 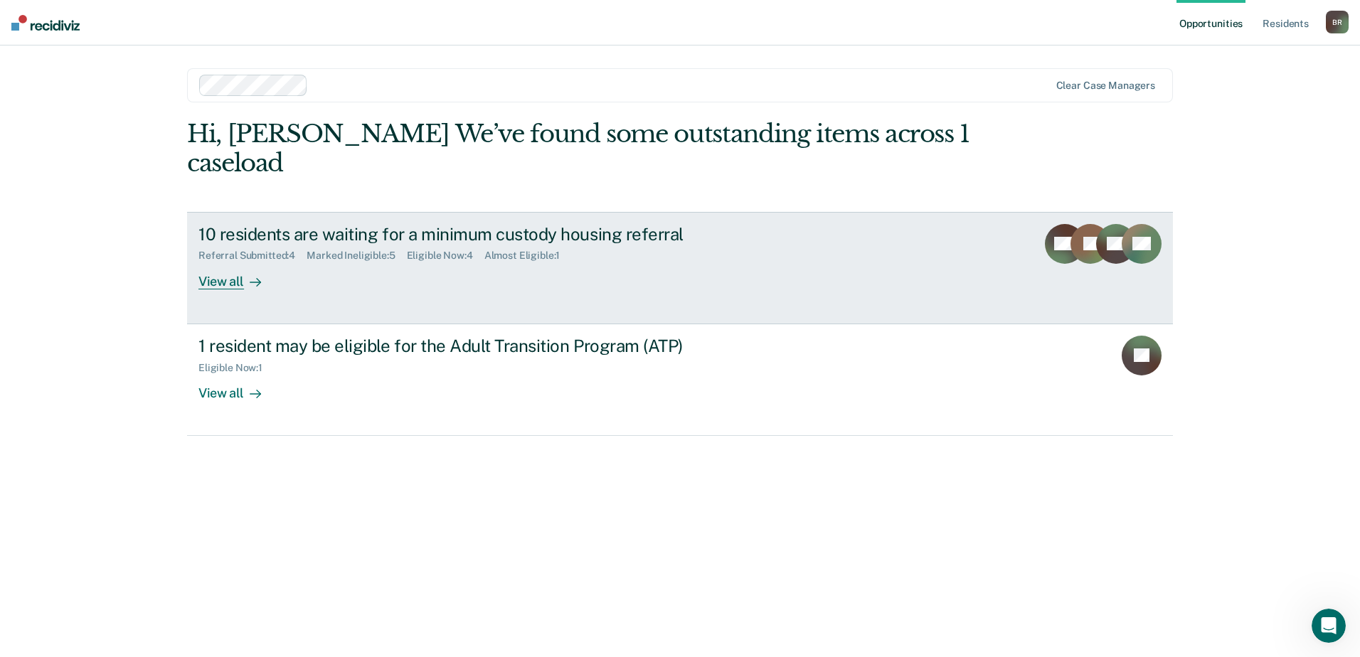 I want to click on div: Eligible Now : 1, so click(x=236, y=368).